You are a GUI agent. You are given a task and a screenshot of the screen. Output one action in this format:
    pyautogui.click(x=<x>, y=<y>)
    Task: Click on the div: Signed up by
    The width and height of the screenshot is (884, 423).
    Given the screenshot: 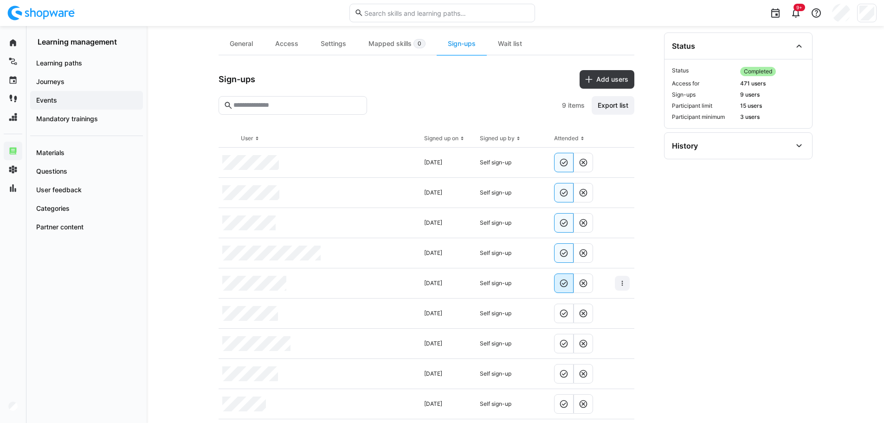 What is the action you would take?
    pyautogui.click(x=497, y=138)
    